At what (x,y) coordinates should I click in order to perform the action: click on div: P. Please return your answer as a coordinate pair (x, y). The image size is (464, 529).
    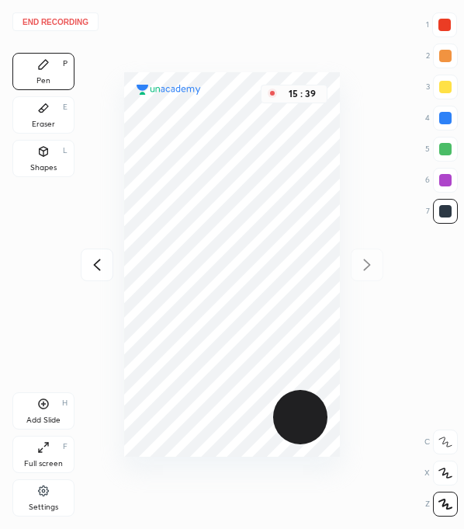
    Looking at the image, I should click on (65, 64).